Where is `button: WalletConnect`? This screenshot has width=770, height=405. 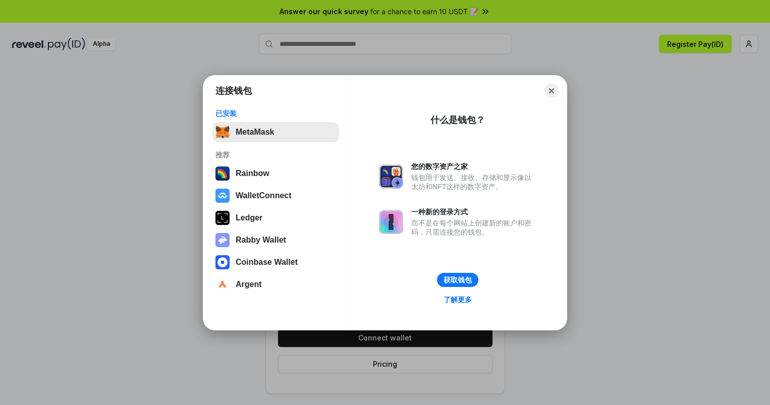 button: WalletConnect is located at coordinates (275, 196).